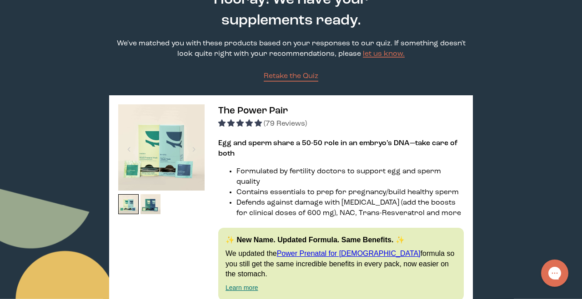 The height and width of the screenshot is (299, 582). Describe the element at coordinates (315, 240) in the screenshot. I see `strong: ✨ New Name. Updated Formula. Same Benefits. ✨` at that location.